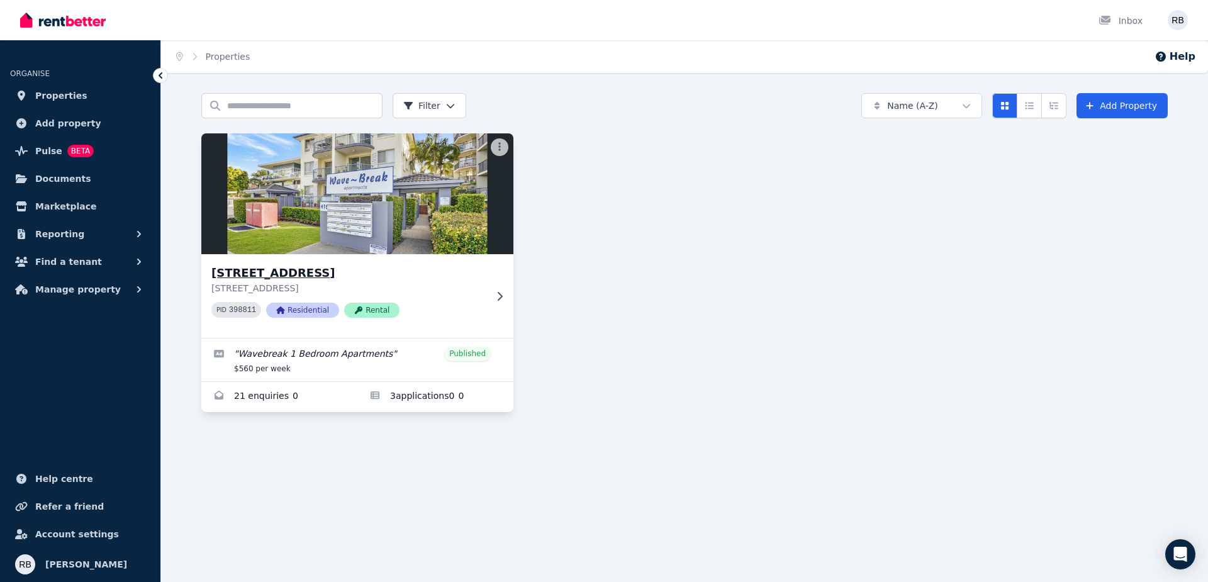 This screenshot has width=1208, height=582. What do you see at coordinates (78, 290) in the screenshot?
I see `span: Manage property` at bounding box center [78, 290].